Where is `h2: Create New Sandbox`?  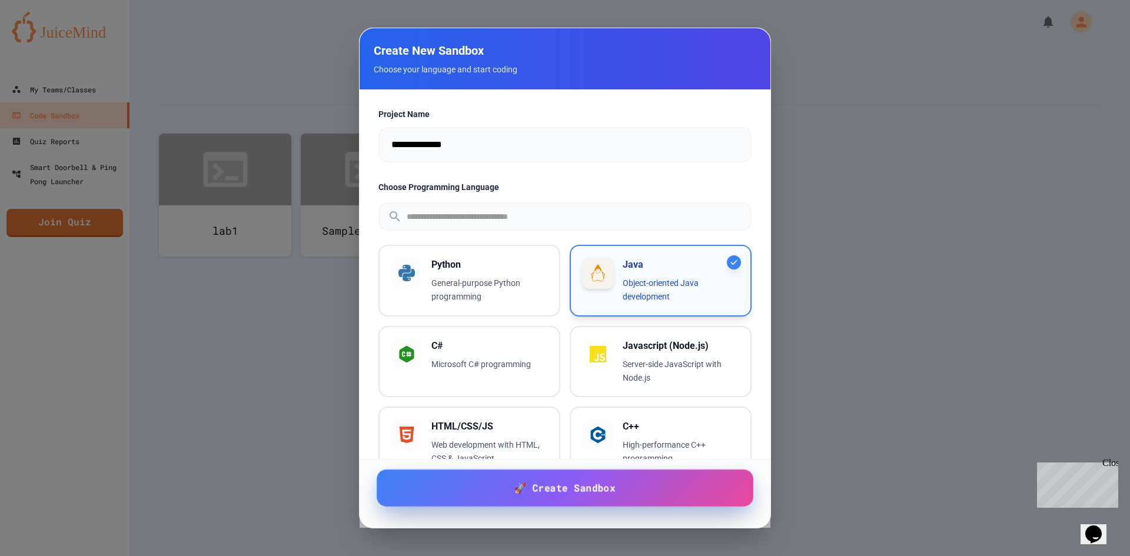
h2: Create New Sandbox is located at coordinates (565, 51).